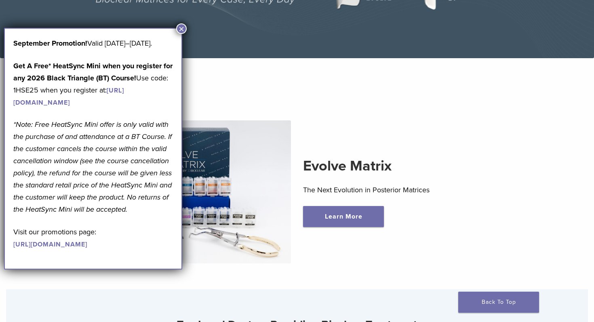 The width and height of the screenshot is (594, 322). I want to click on p: Use code: 1HSE25 when you register at:, so click(93, 84).